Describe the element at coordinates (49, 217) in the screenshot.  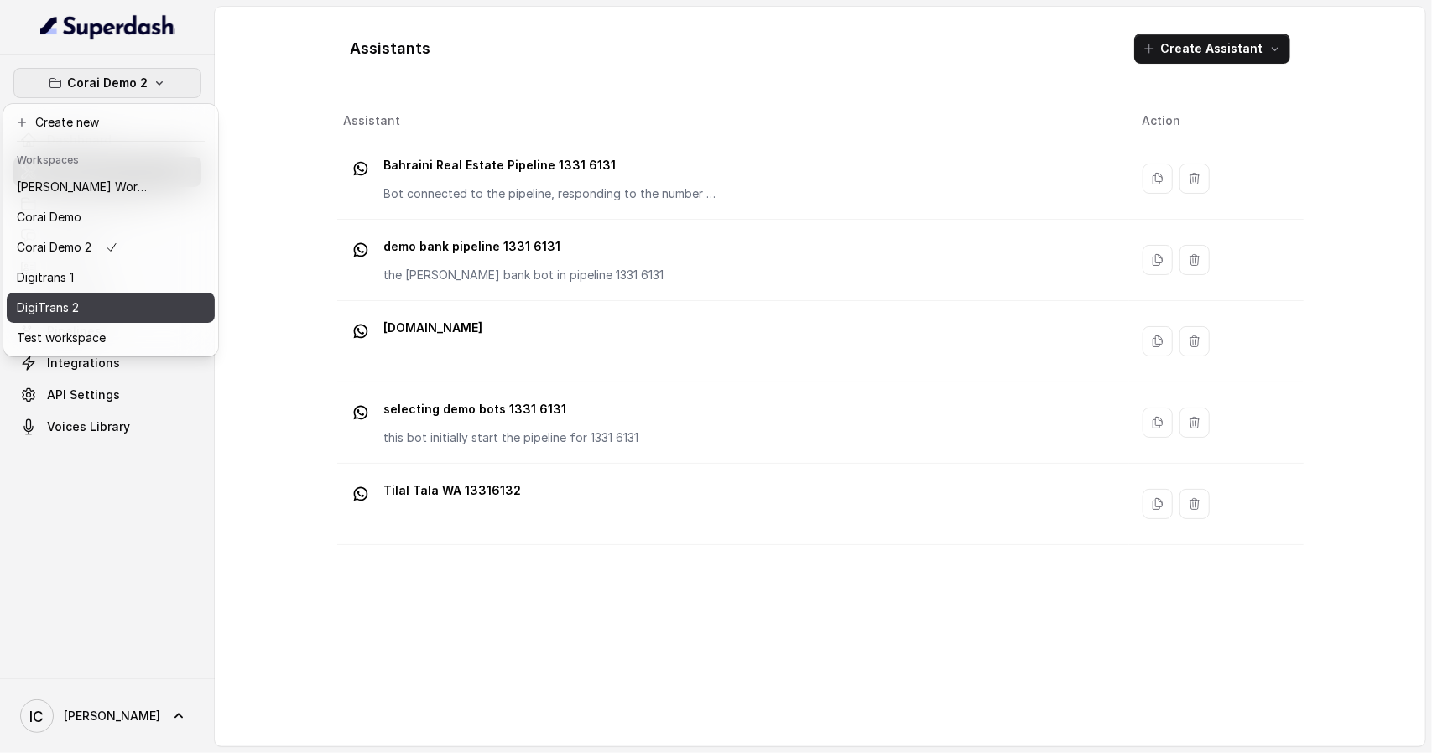
I see `p: Corai Demo` at that location.